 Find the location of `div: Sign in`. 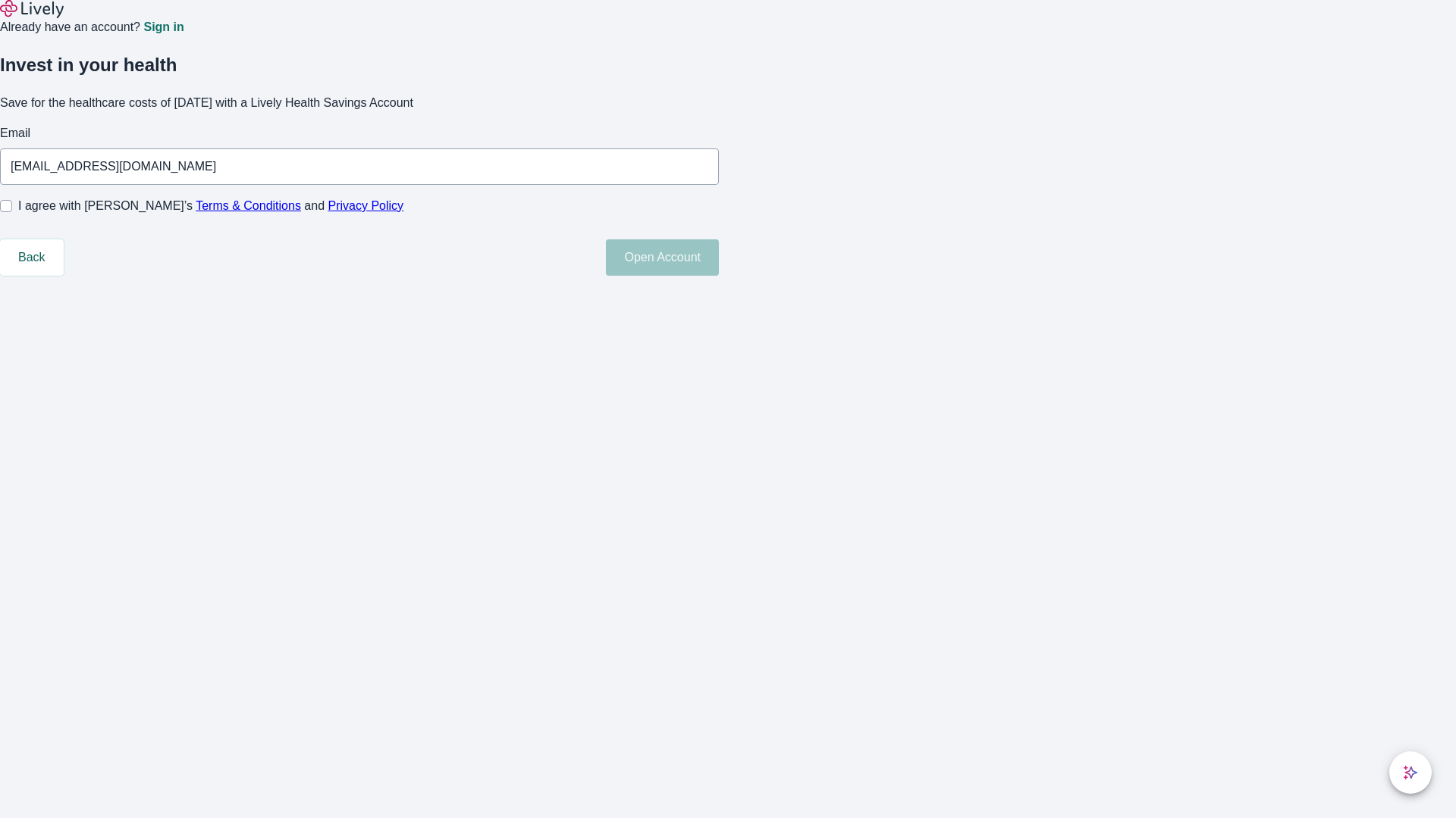

div: Sign in is located at coordinates (163, 28).